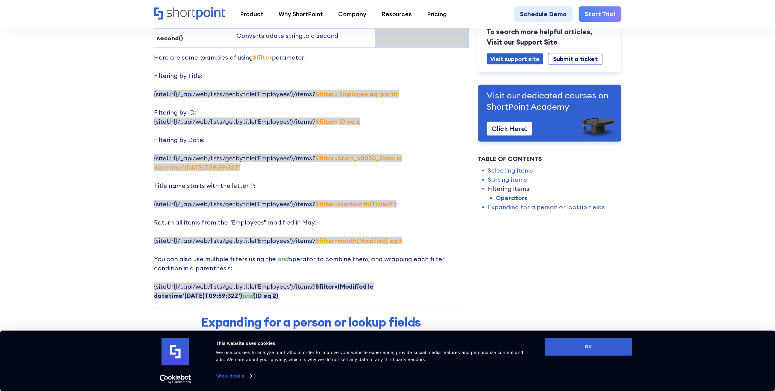 Image resolution: width=775 pixels, height=391 pixels. I want to click on a: Show details, so click(234, 376).